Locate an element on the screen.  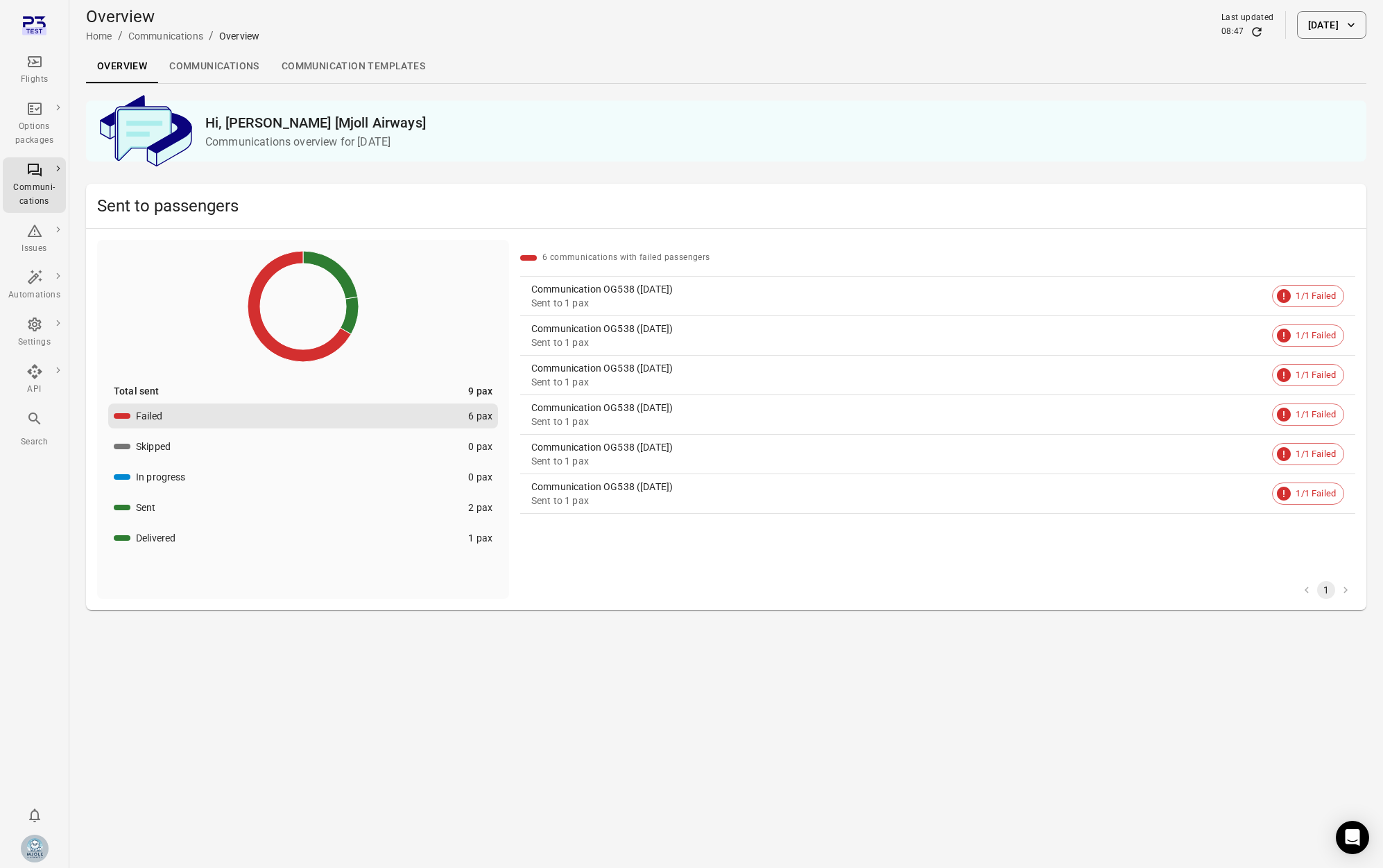
div: Search is located at coordinates (34, 442).